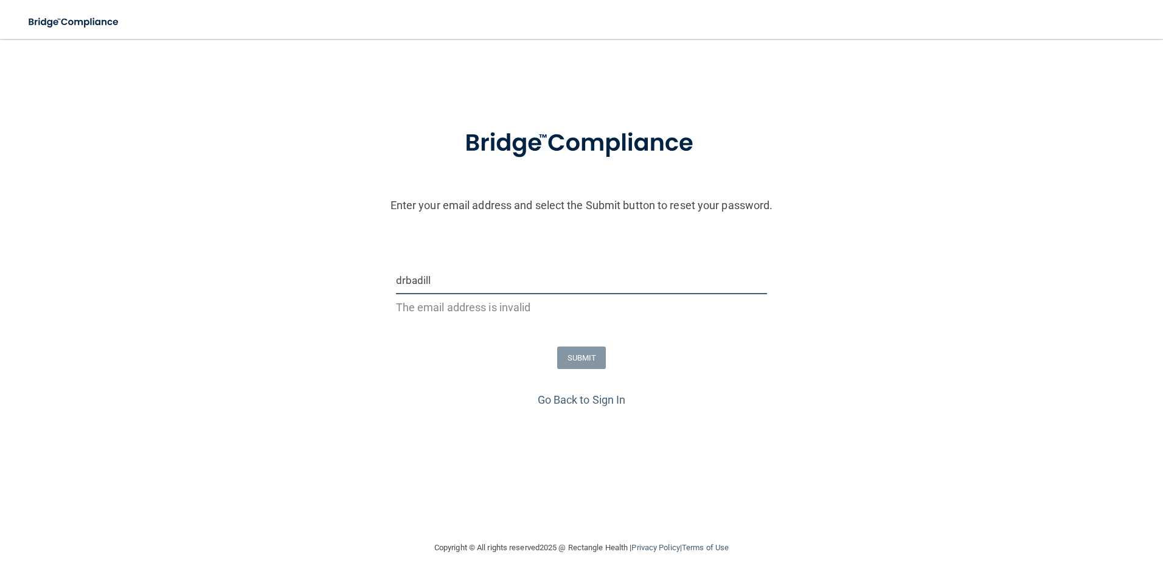  I want to click on a: Go Back to Sign In, so click(582, 400).